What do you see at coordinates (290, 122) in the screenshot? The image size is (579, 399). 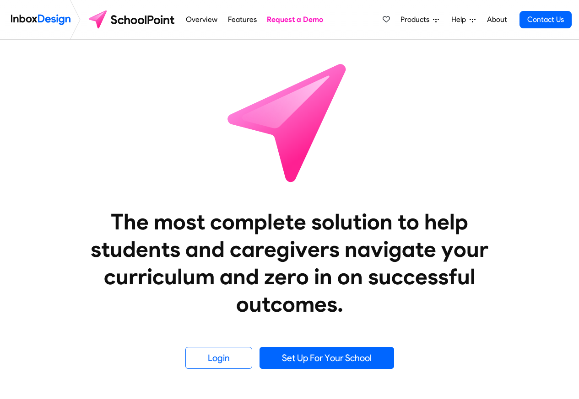 I see `img: icon_schoolpoint.svg` at bounding box center [290, 122].